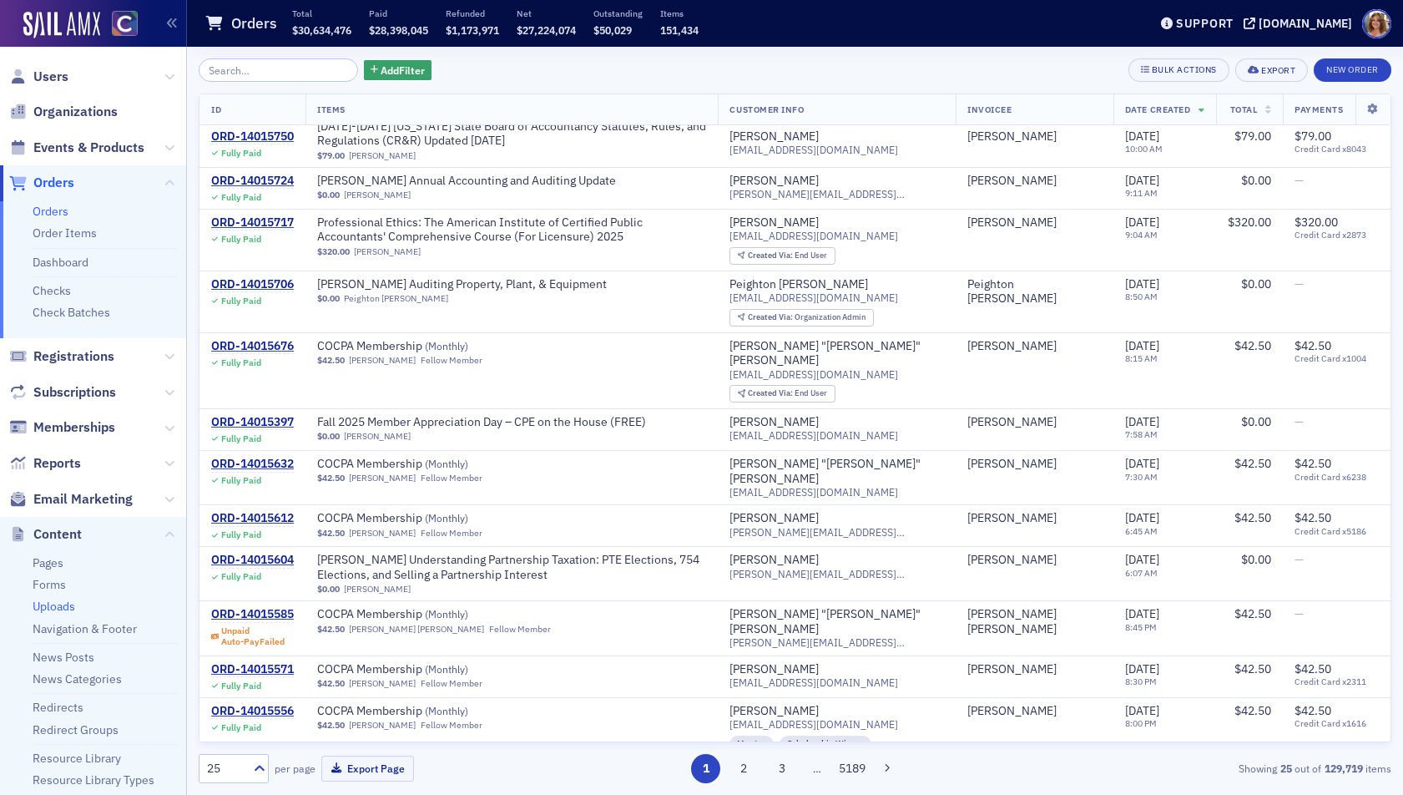 This screenshot has width=1403, height=795. What do you see at coordinates (253, 636) in the screenshot?
I see `div: Unpaid` at bounding box center [253, 636].